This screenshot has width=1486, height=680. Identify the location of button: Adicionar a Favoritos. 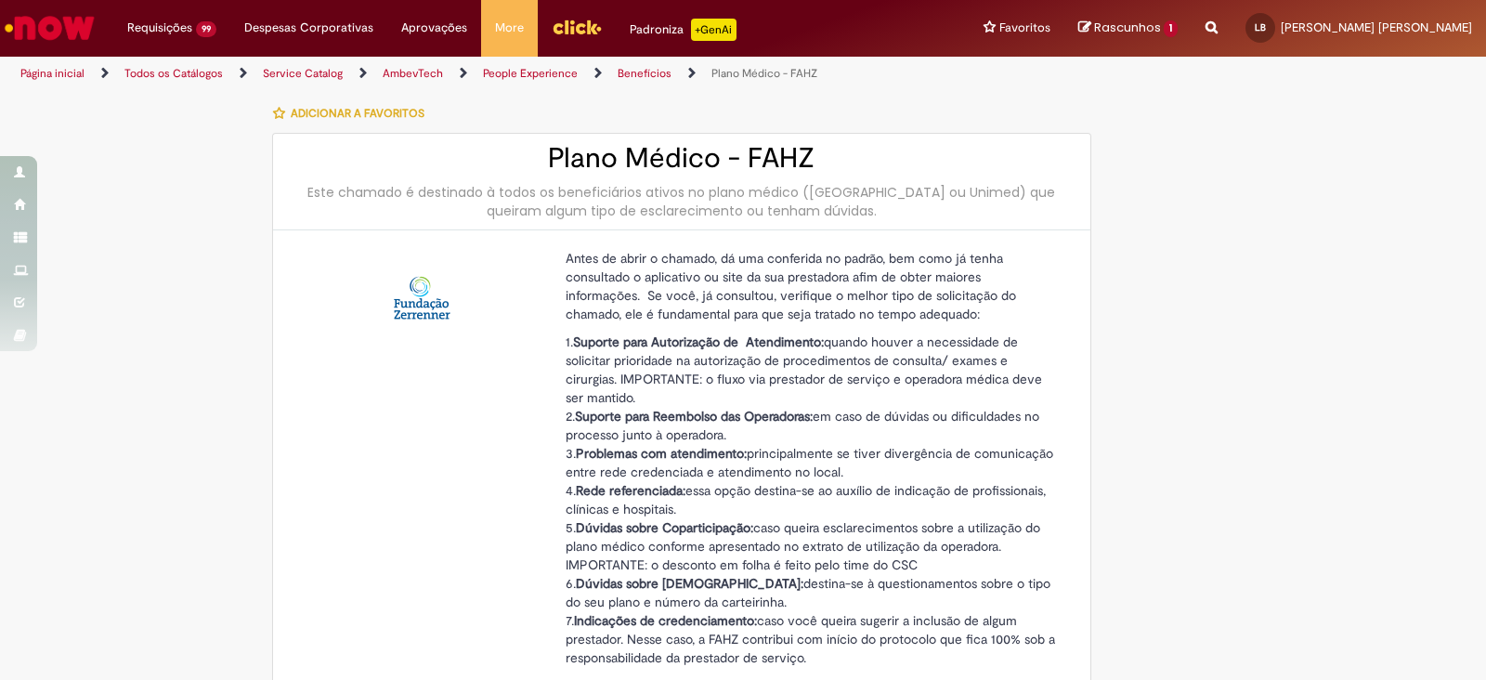
(353, 113).